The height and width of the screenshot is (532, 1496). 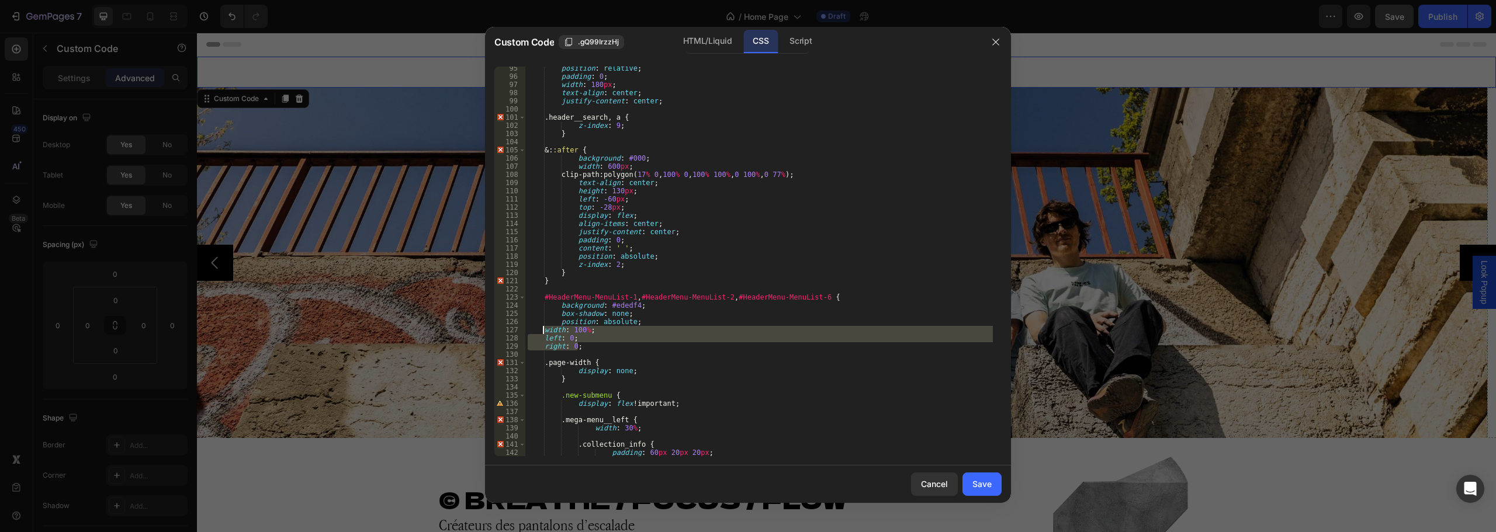 I want to click on p: Créateurs des pantalons d’escalade, so click(x=510, y=493).